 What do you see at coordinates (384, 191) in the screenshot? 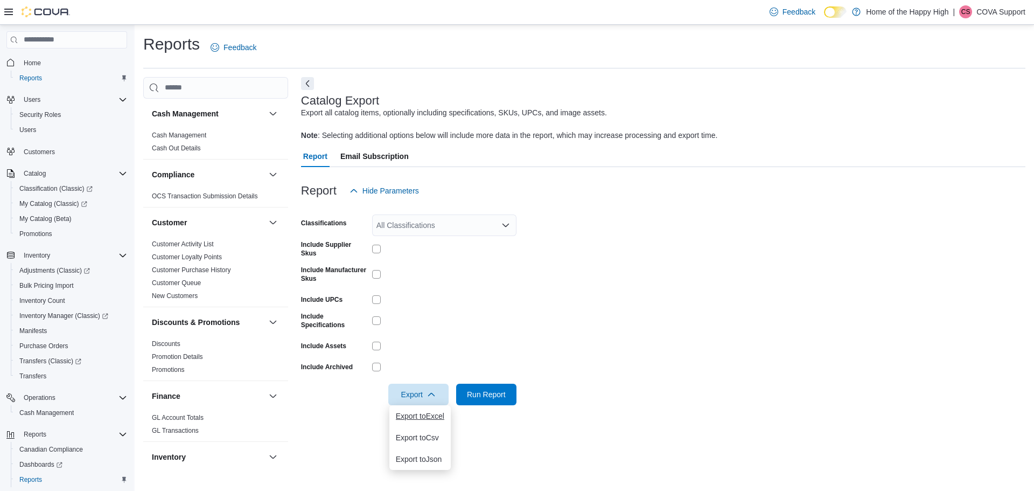
I see `button: Hide Parameters` at bounding box center [384, 191].